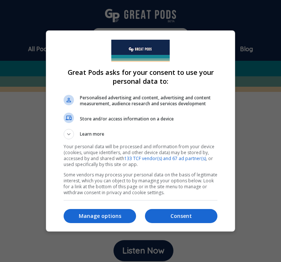 The width and height of the screenshot is (281, 262). I want to click on div: Great Pods asks for your consent to use your personal data to:, so click(141, 131).